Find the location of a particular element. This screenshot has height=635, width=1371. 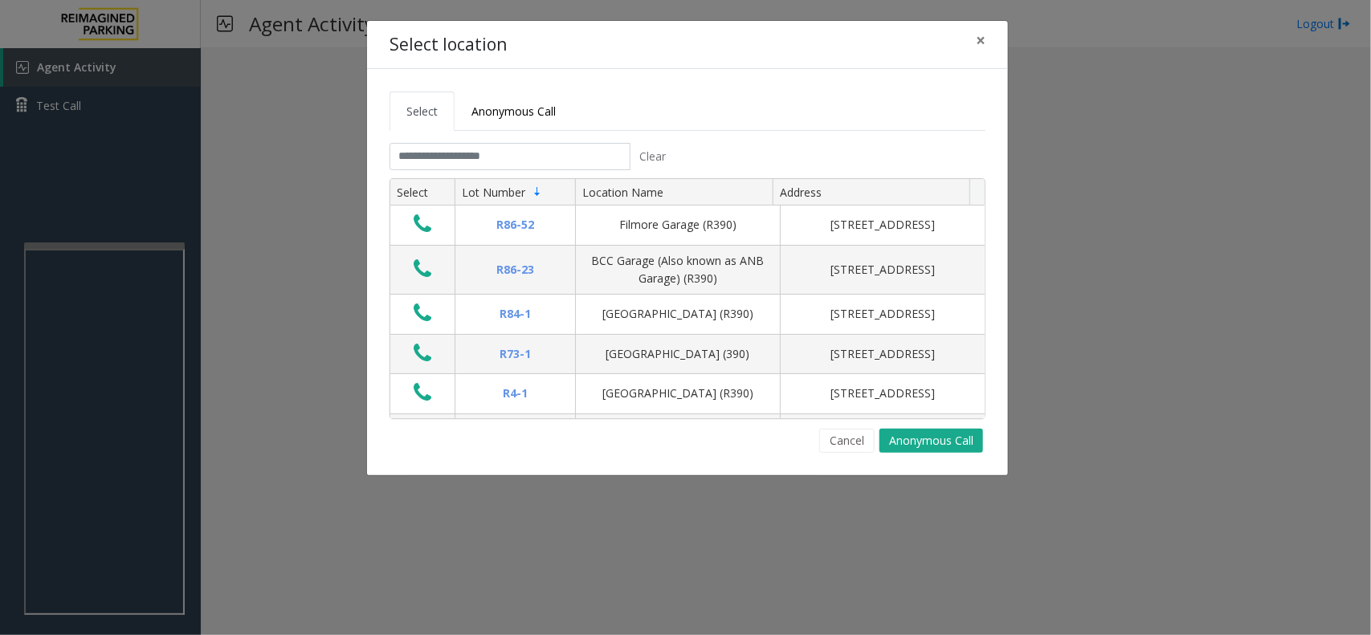

span: Lot Number is located at coordinates (493, 192).